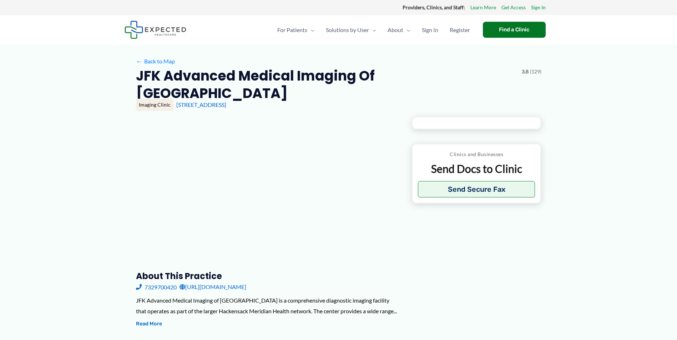 The height and width of the screenshot is (340, 677). Describe the element at coordinates (296, 30) in the screenshot. I see `a: For PatientsMenu Toggle` at that location.